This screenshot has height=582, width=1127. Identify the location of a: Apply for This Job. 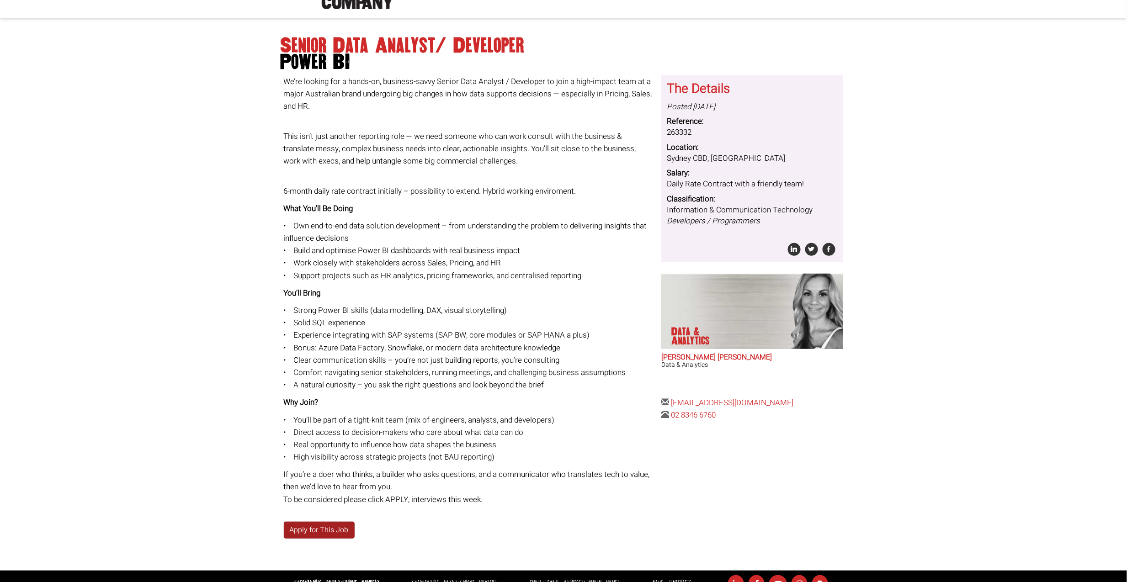
(319, 530).